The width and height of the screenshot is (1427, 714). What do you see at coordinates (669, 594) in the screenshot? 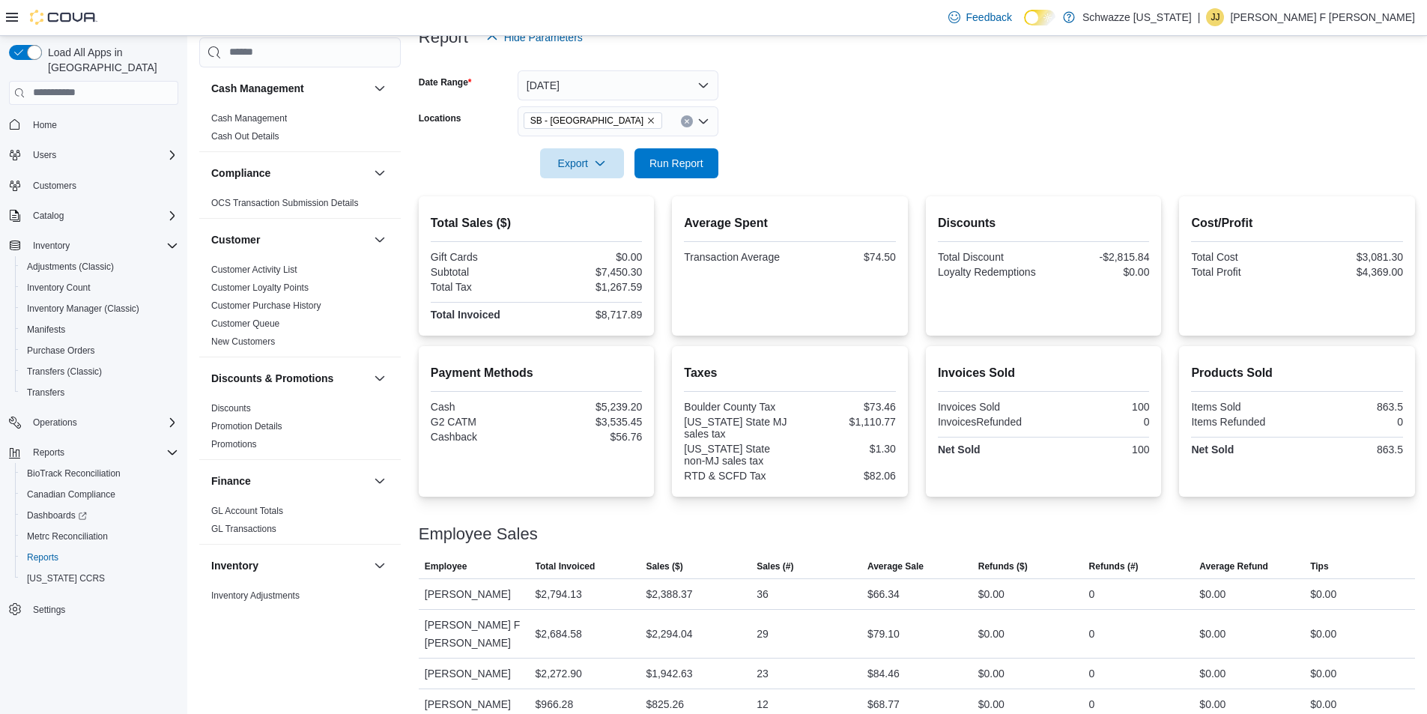
I see `div: $2,388.37` at bounding box center [669, 594].